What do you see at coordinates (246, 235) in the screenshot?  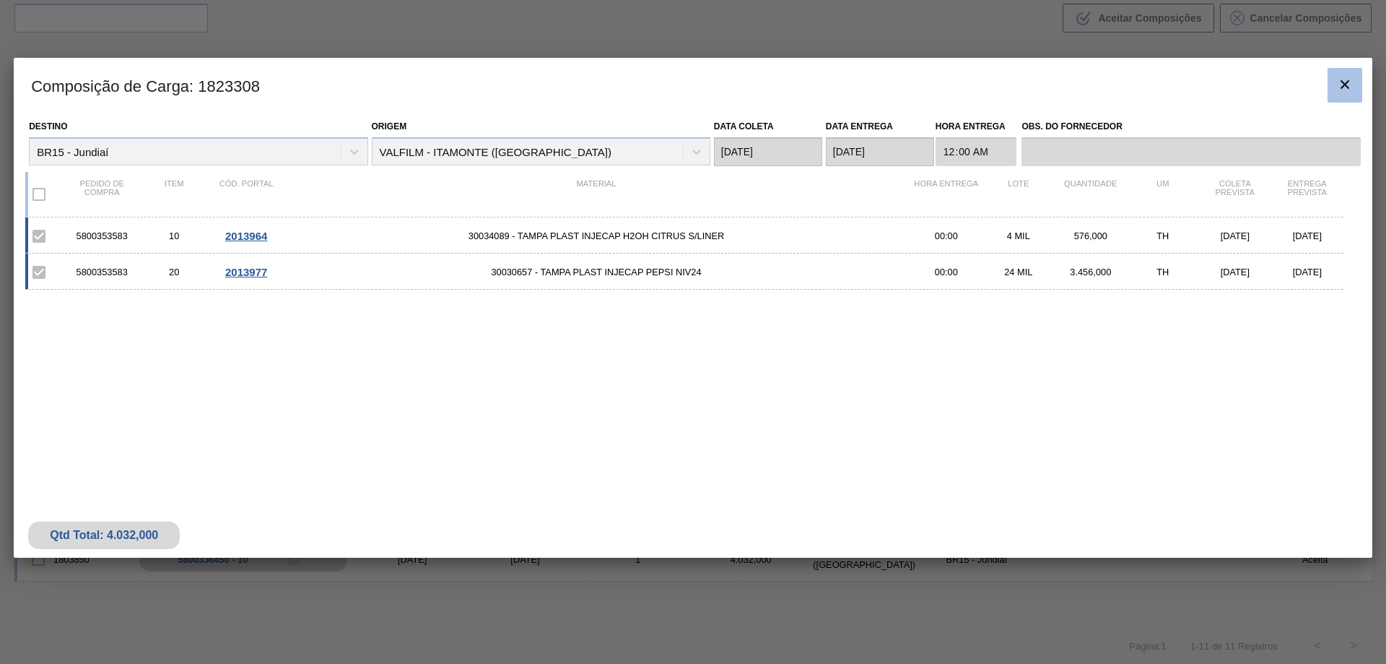 I see `span: 2013964` at bounding box center [246, 235].